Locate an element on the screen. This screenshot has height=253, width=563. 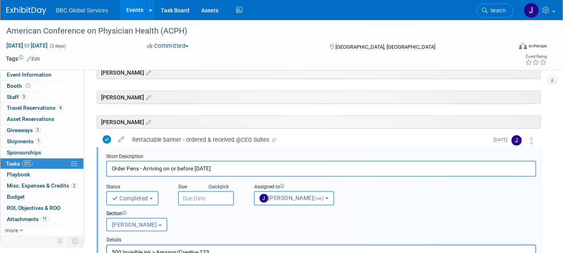
a: Quickpick is located at coordinates (218, 187).